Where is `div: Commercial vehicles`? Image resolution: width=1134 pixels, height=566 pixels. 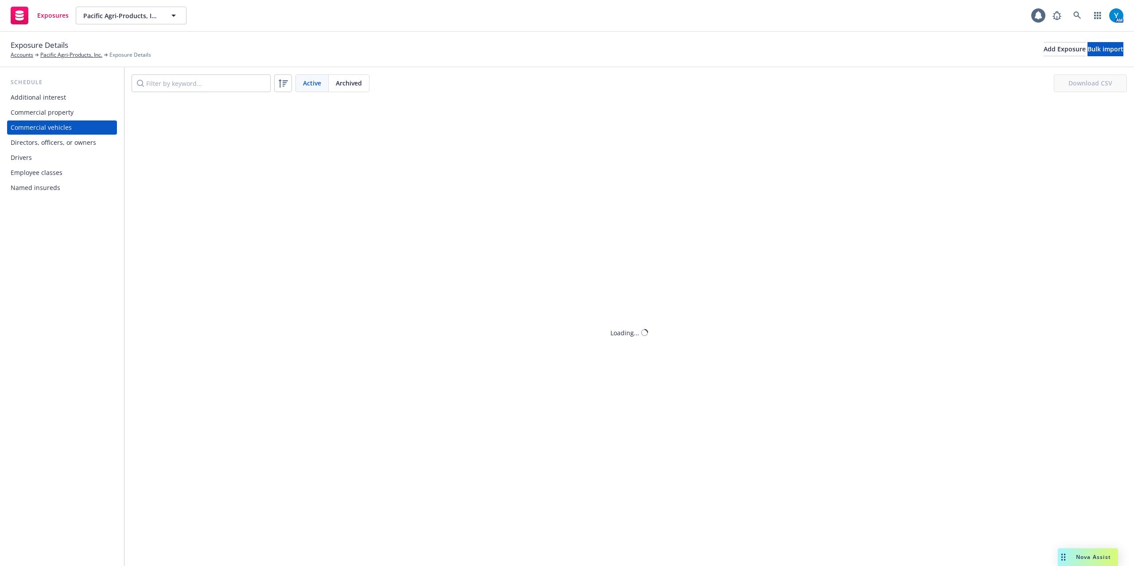
div: Commercial vehicles is located at coordinates (41, 128).